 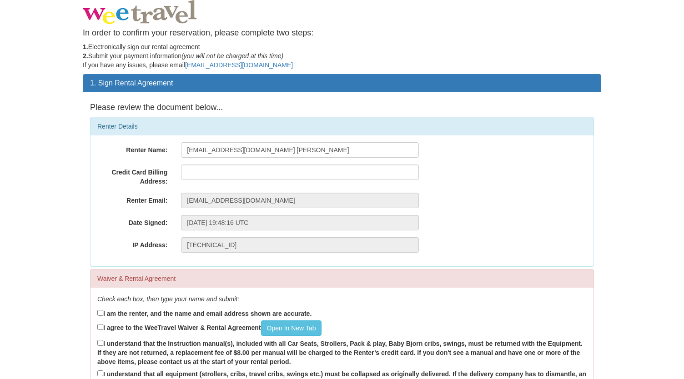 What do you see at coordinates (342, 352) in the screenshot?
I see `label: I understand that the Instruction manual(s), included with all Car Seats, Strollers, Pack & play,...` at bounding box center [342, 352].